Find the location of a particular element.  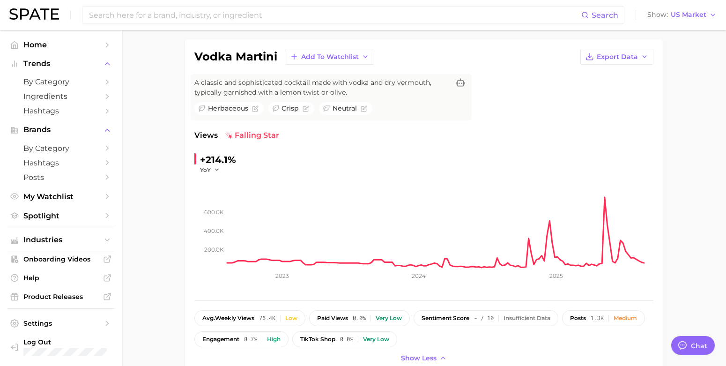

span: engagement is located at coordinates (220, 339).